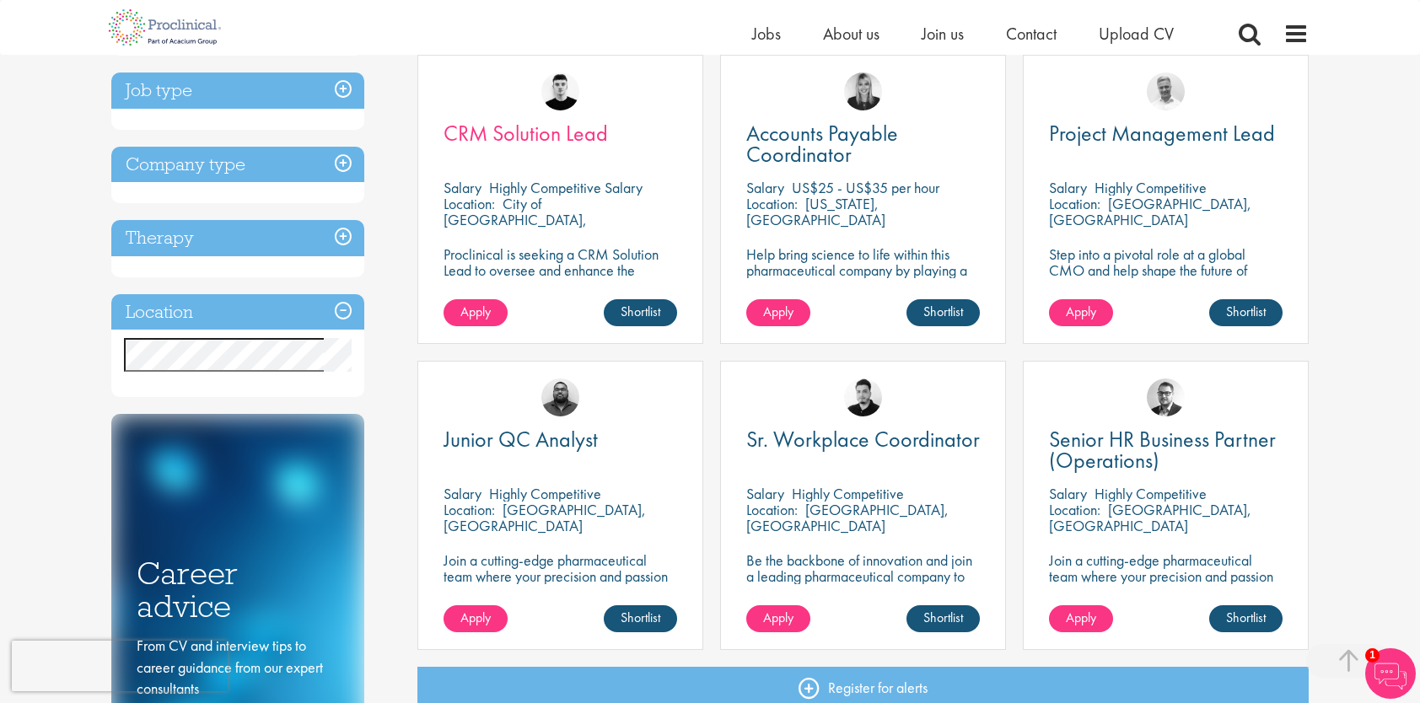  What do you see at coordinates (238, 590) in the screenshot?
I see `h3: Career advice` at bounding box center [238, 590].